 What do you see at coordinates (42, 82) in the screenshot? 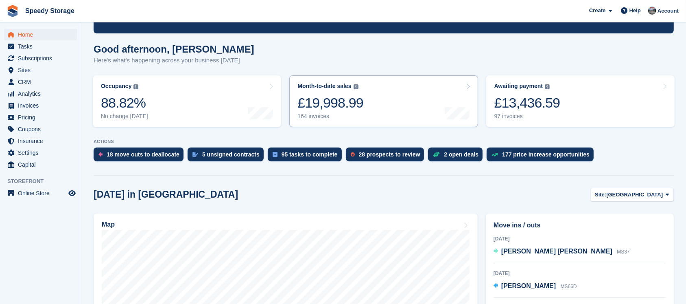
I see `span: CRM` at bounding box center [42, 82].